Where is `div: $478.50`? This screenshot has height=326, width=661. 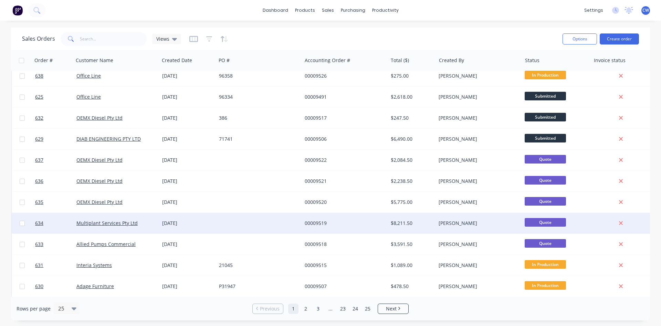 div: $478.50 is located at coordinates (411, 286).